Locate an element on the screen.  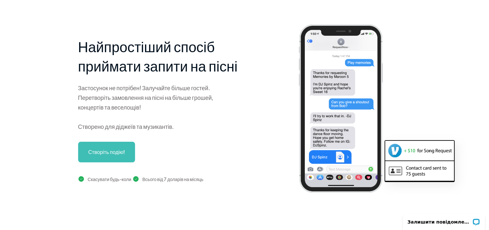
font: Залишити повідомлення is located at coordinates (42, 12).